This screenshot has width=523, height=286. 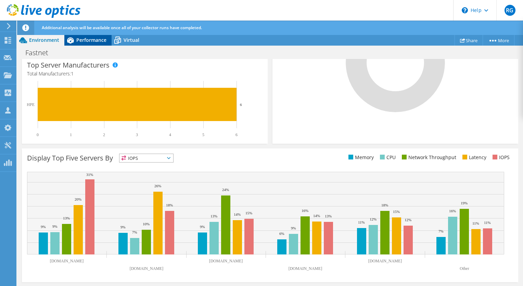 I want to click on li: Network Throughput, so click(x=428, y=157).